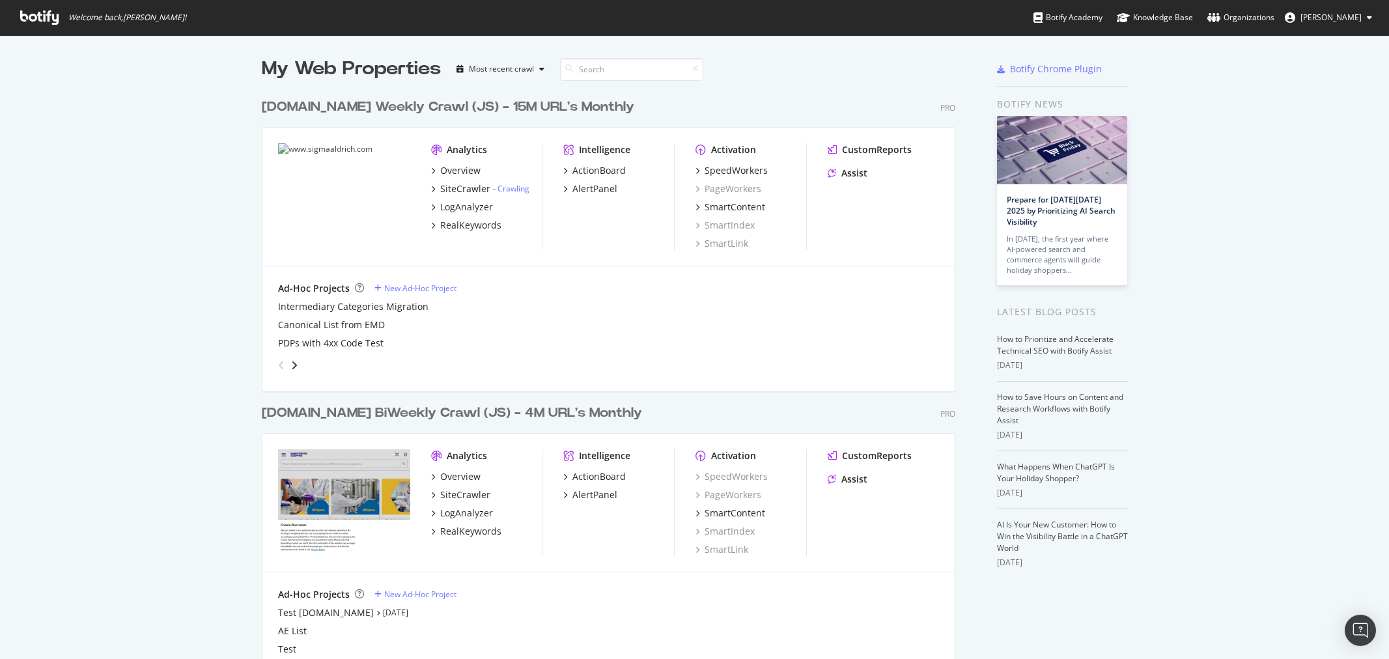 This screenshot has width=1389, height=659. What do you see at coordinates (1068, 18) in the screenshot?
I see `div: Botify Academy` at bounding box center [1068, 18].